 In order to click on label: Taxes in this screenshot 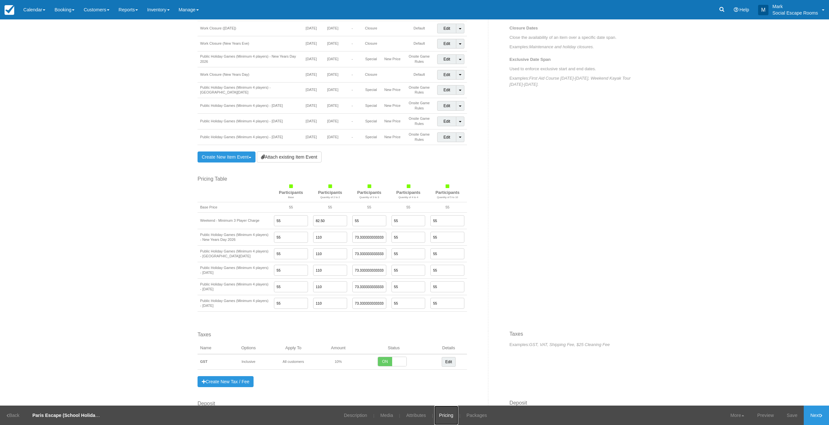, I will do `click(332, 335)`.